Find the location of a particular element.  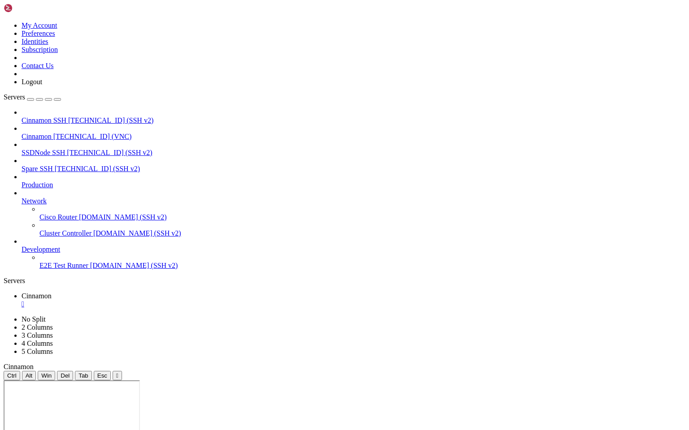

span: Development is located at coordinates (41, 249).